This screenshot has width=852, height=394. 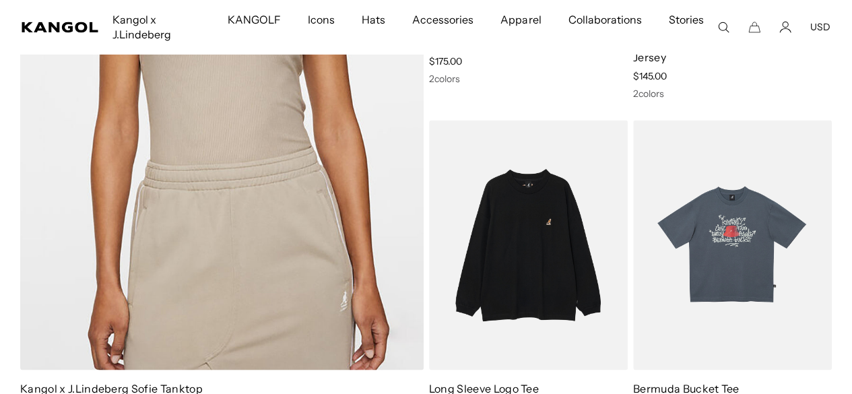 What do you see at coordinates (820, 27) in the screenshot?
I see `button: USD` at bounding box center [820, 27].